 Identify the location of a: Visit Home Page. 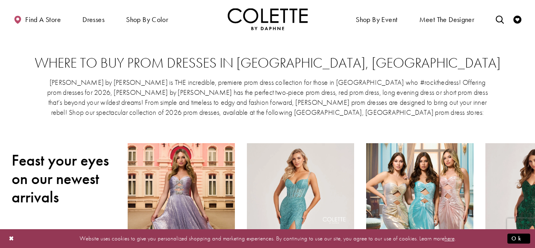
(268, 19).